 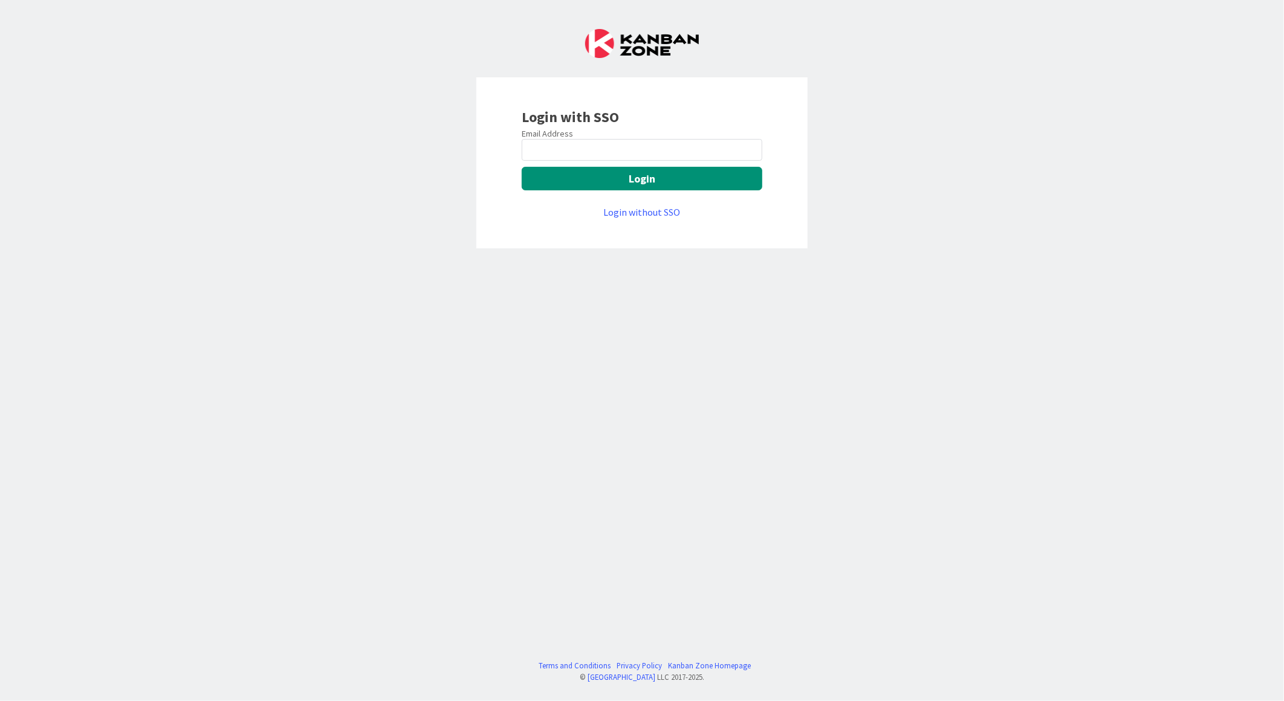 I want to click on a: Kanban Zone Homepage, so click(x=710, y=666).